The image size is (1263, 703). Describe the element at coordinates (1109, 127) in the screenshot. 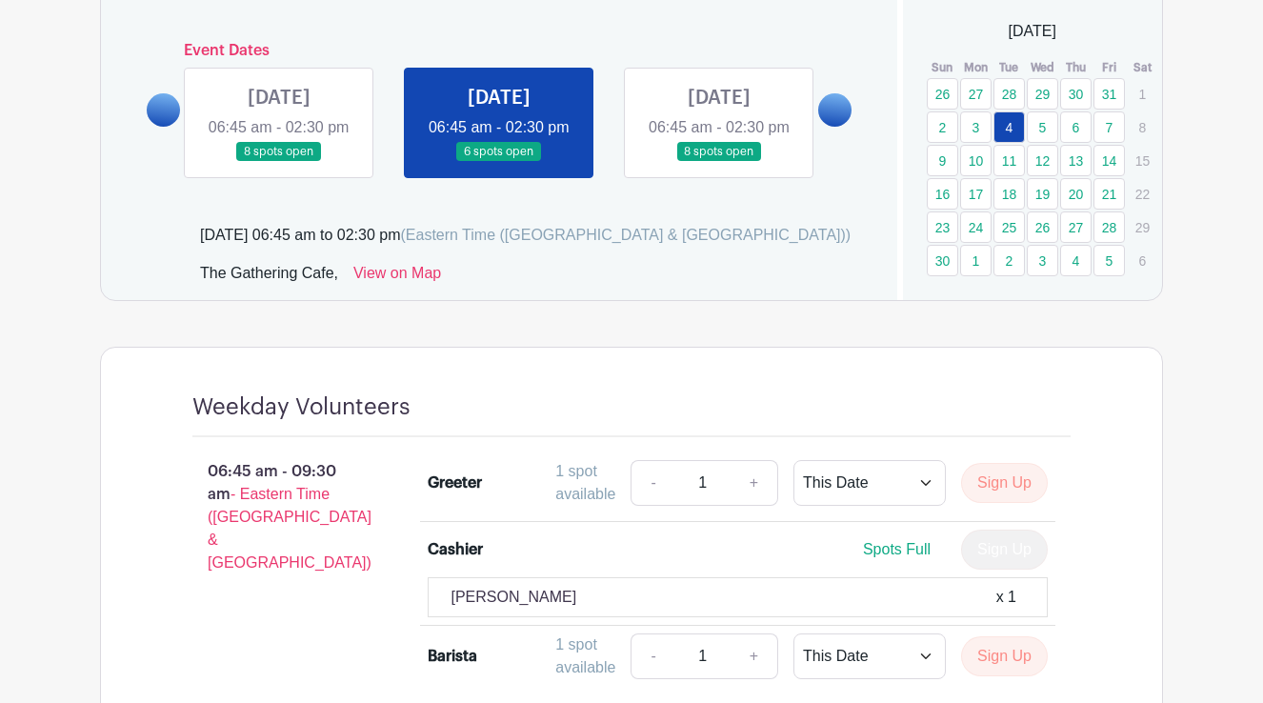

I see `a: 7` at that location.